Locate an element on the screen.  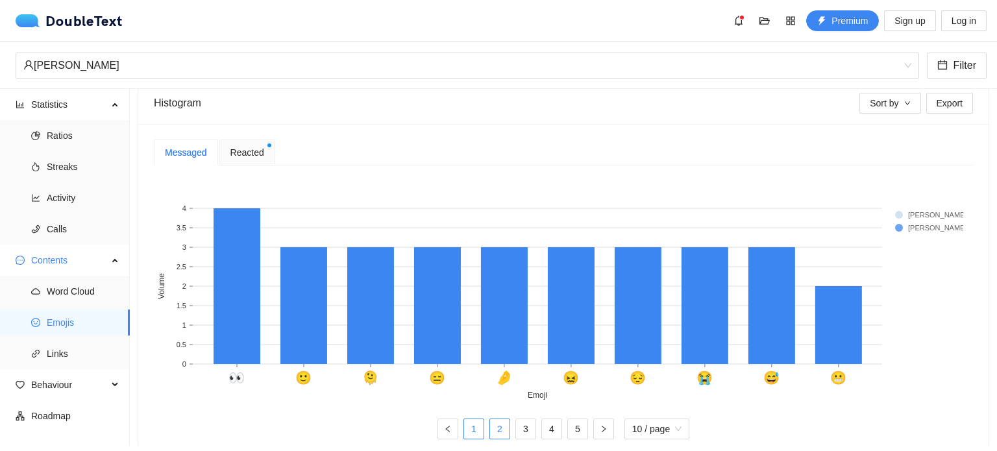
span: calendar is located at coordinates (942, 66).